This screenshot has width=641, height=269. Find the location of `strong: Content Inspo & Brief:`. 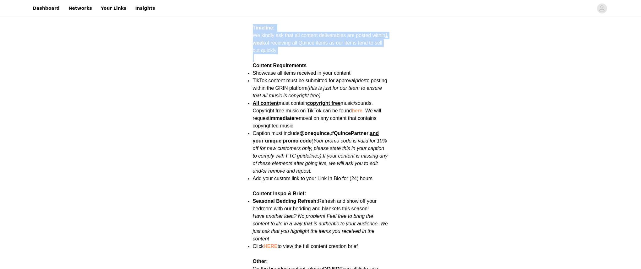

strong: Content Inspo & Brief: is located at coordinates (280, 193).